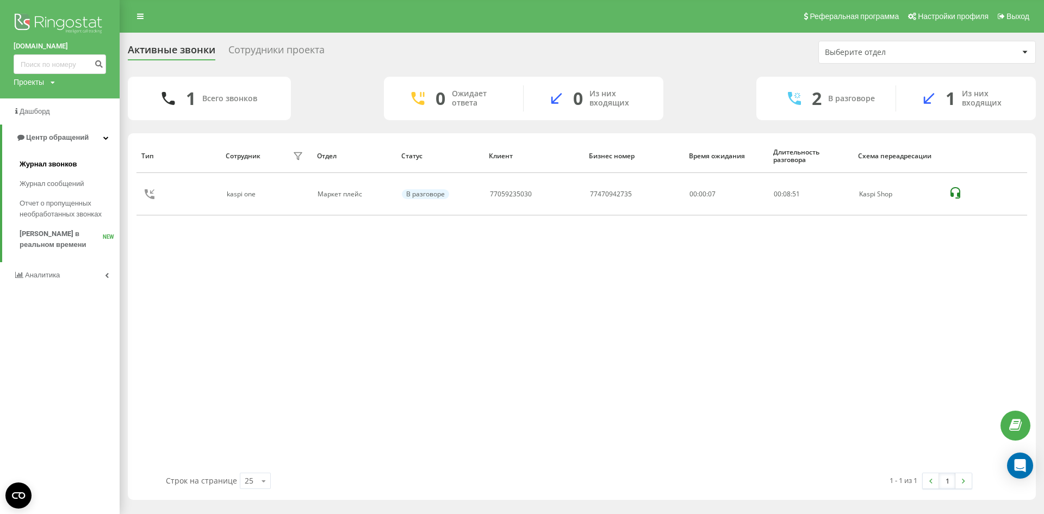 The height and width of the screenshot is (514, 1044). What do you see at coordinates (35, 111) in the screenshot?
I see `span: Дашборд` at bounding box center [35, 111].